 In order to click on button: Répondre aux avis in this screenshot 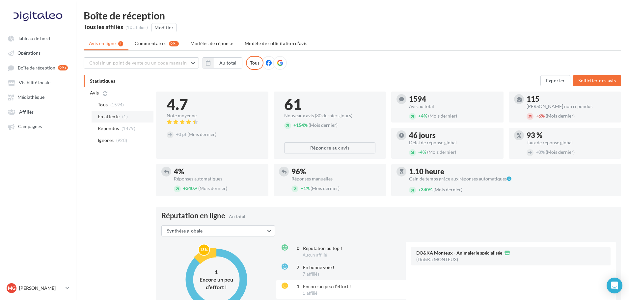, I will do `click(330, 148)`.